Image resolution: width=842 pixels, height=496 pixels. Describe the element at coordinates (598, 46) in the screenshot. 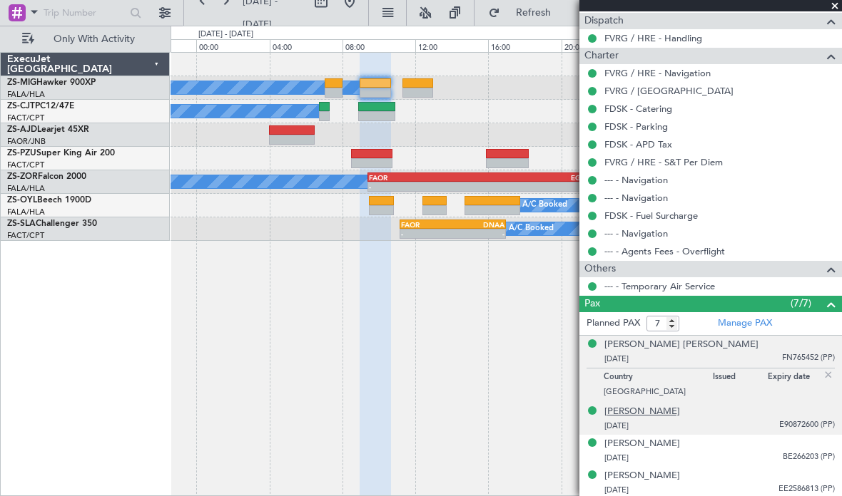

I see `div: 20:00` at that location.